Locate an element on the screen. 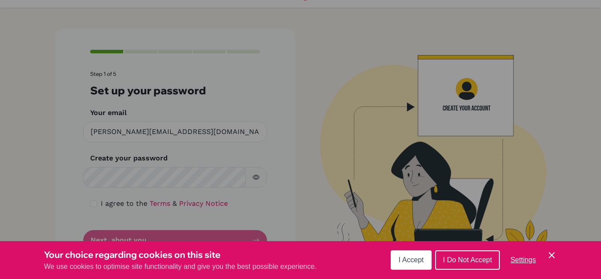 Image resolution: width=601 pixels, height=279 pixels. button: I Do Not Accept is located at coordinates (468, 260).